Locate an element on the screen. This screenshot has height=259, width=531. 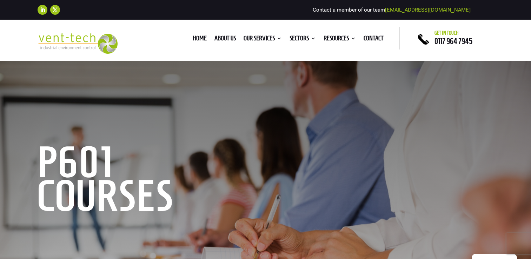
span: Contact a member of our team is located at coordinates (392, 10).